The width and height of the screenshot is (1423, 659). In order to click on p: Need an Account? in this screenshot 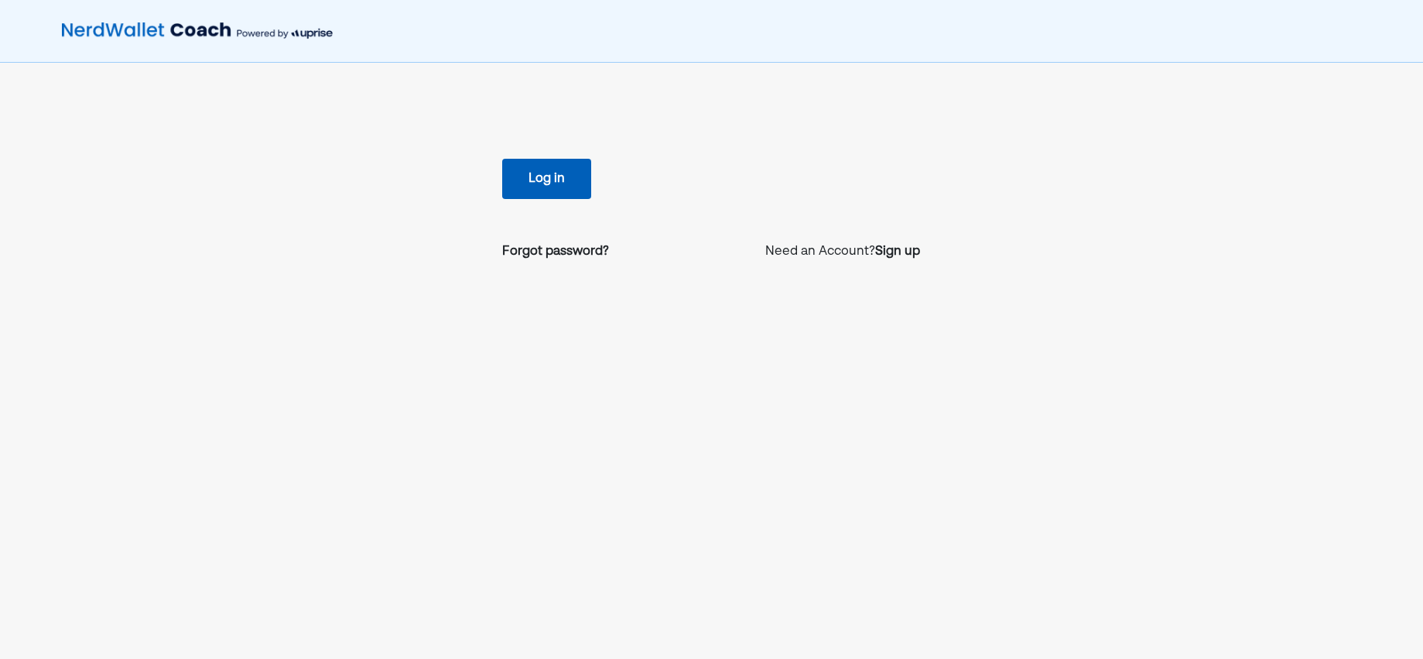, I will do `click(843, 251)`.